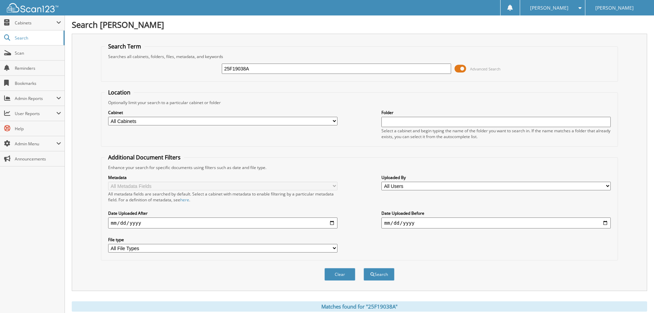 The height and width of the screenshot is (313, 654). I want to click on span: Reminders, so click(38, 68).